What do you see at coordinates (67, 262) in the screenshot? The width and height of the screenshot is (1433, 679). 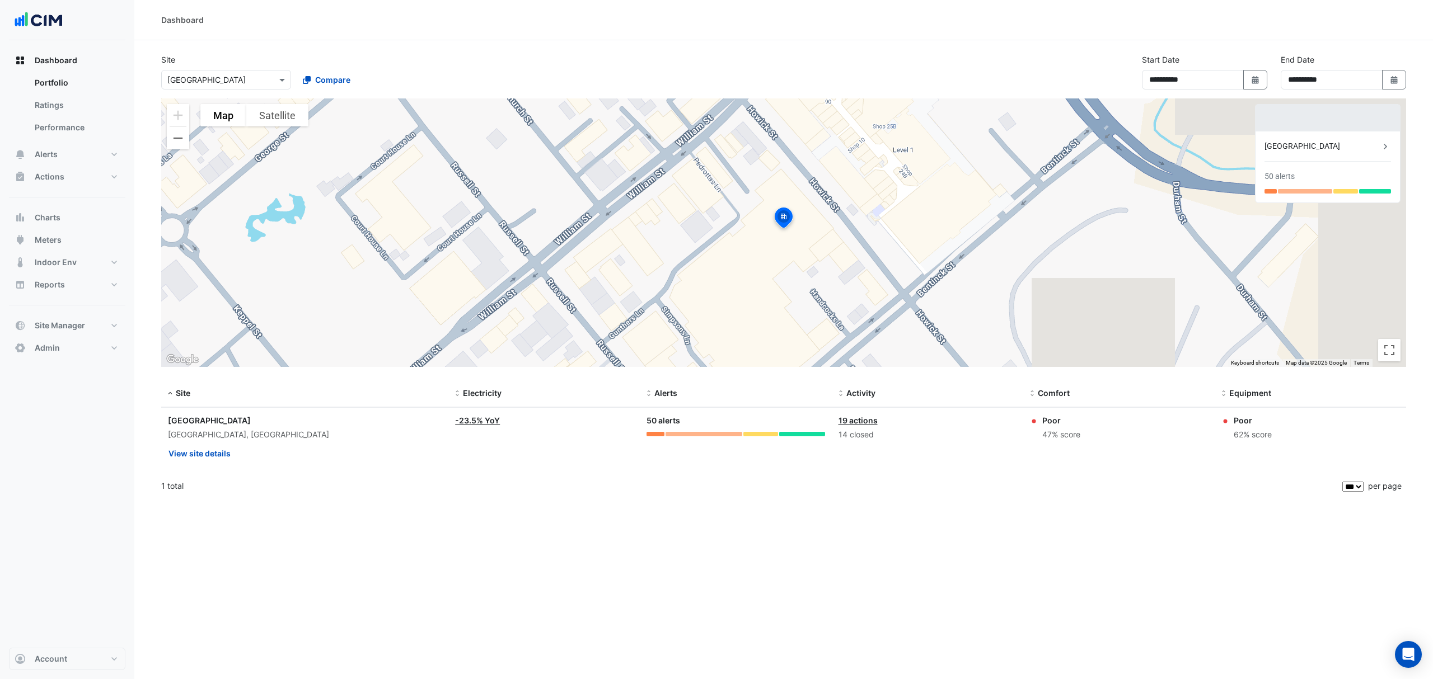 I see `button: Indoor Env` at bounding box center [67, 262].